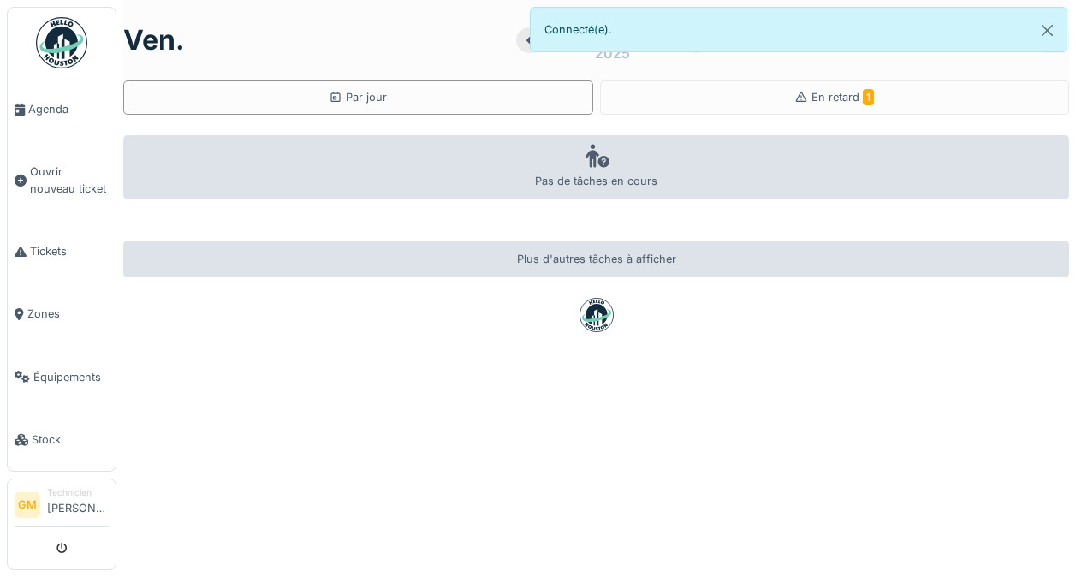 The height and width of the screenshot is (577, 1076). What do you see at coordinates (596, 259) in the screenshot?
I see `div: Plus d'autres tâches à afficher` at bounding box center [596, 259].